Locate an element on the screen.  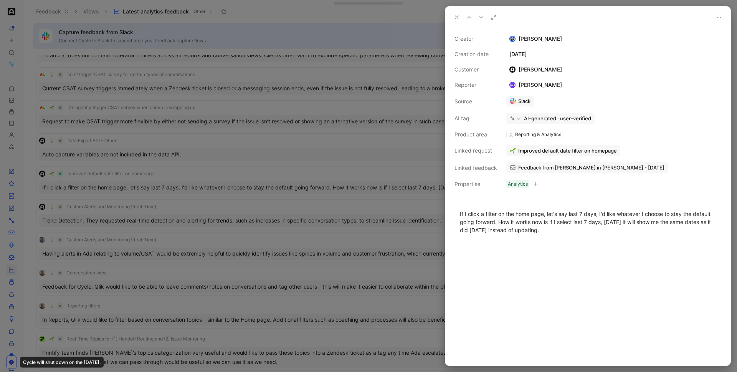
div: Linked feedback is located at coordinates (476, 168).